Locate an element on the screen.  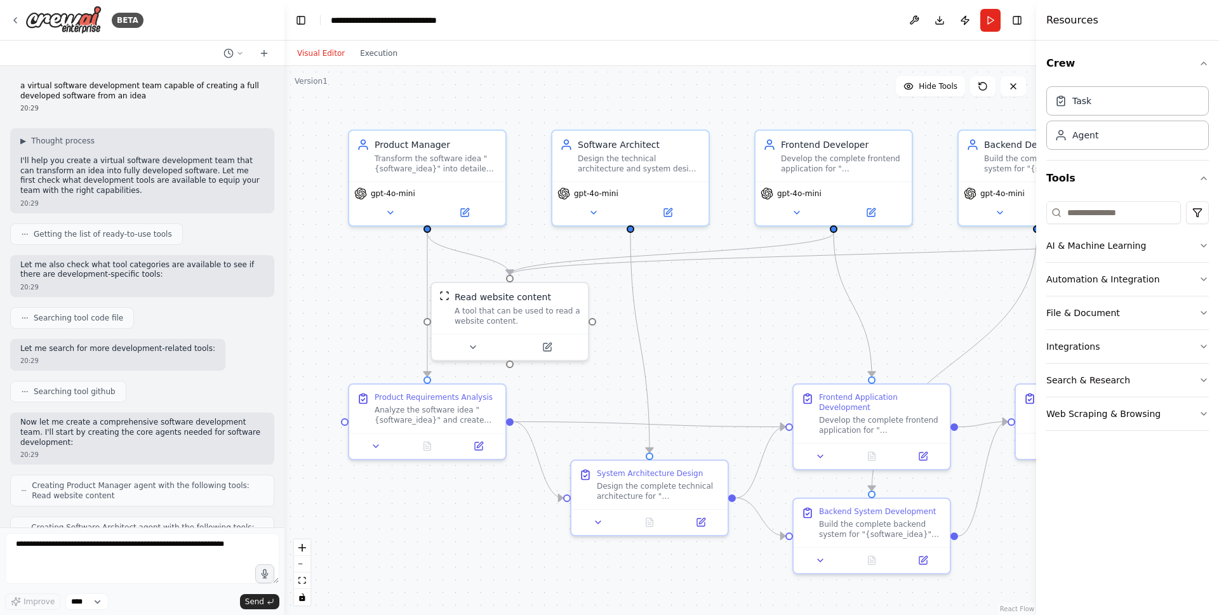
button: Crew is located at coordinates (1127, 63).